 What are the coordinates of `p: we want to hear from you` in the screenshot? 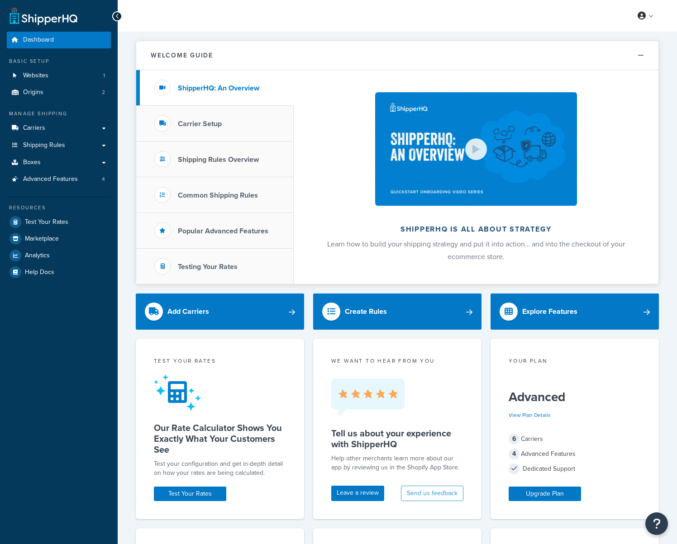 It's located at (397, 361).